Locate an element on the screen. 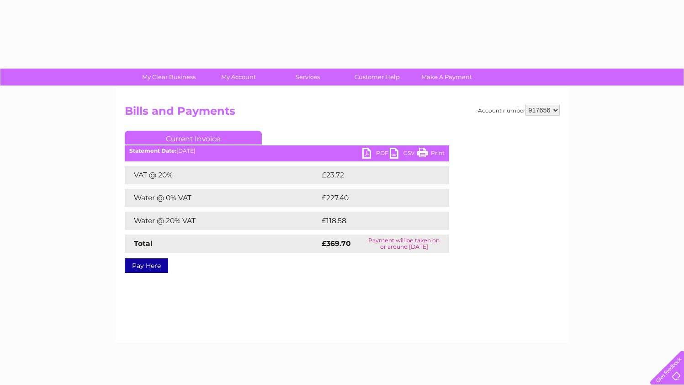  td: Water @ 0% VAT is located at coordinates (222, 198).